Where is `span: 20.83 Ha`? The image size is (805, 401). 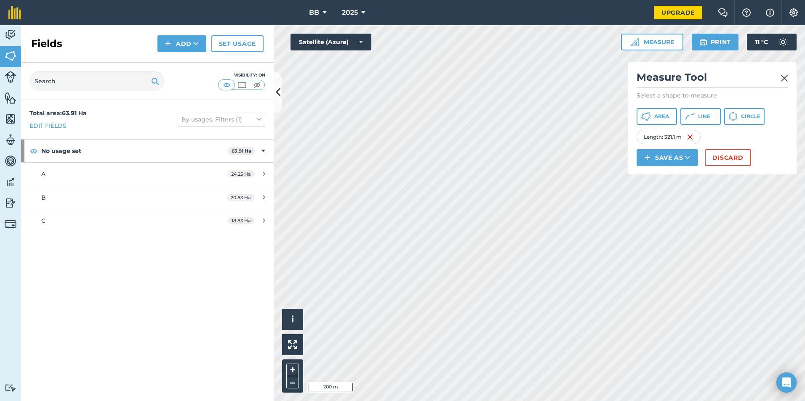
span: 20.83 Ha is located at coordinates (240, 197).